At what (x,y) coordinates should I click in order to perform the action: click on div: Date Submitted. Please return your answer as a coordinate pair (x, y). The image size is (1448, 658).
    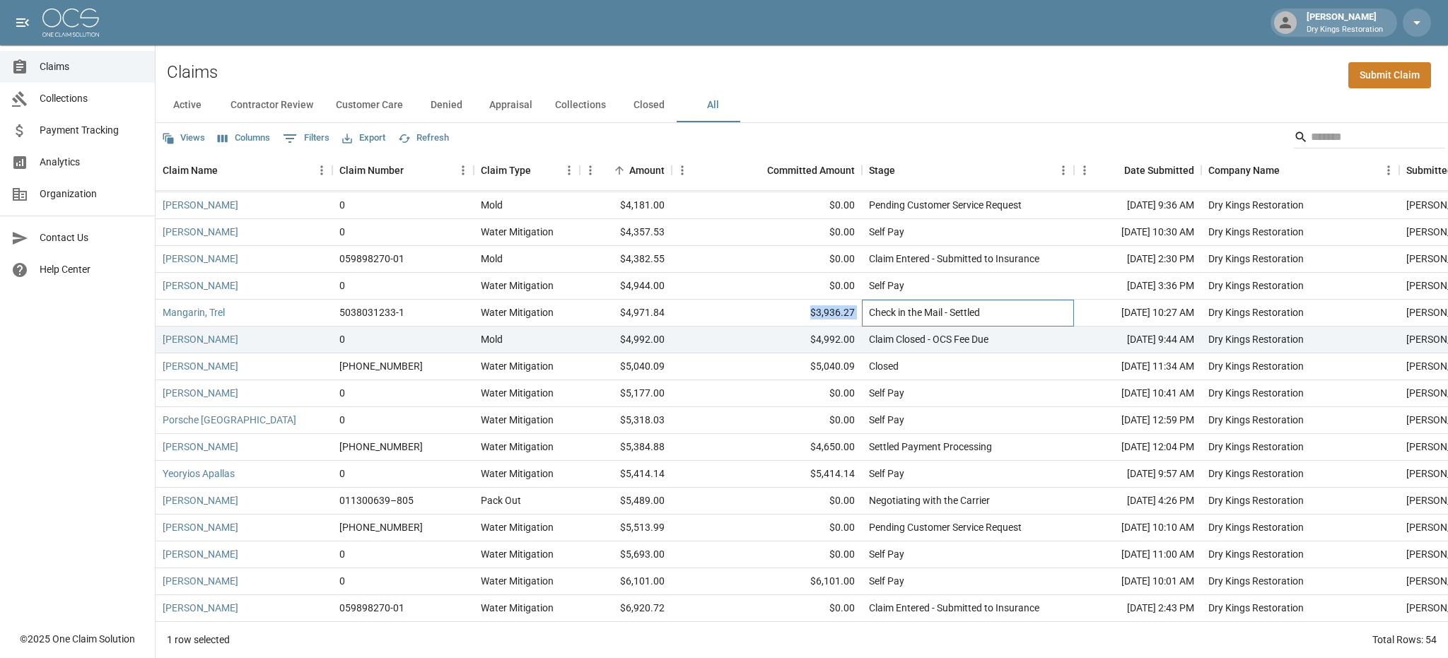
    Looking at the image, I should click on (1158, 170).